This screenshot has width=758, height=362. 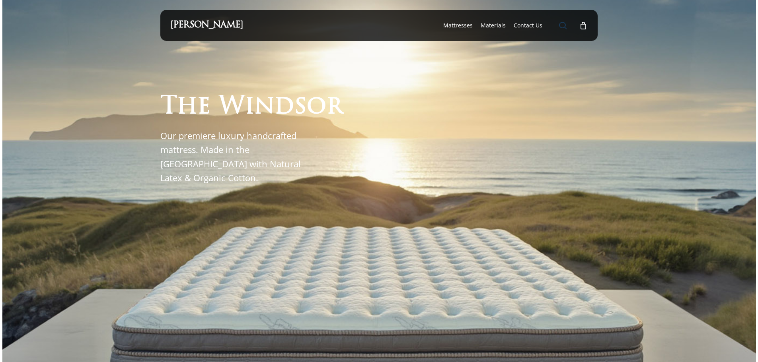 I want to click on span: T, so click(x=169, y=107).